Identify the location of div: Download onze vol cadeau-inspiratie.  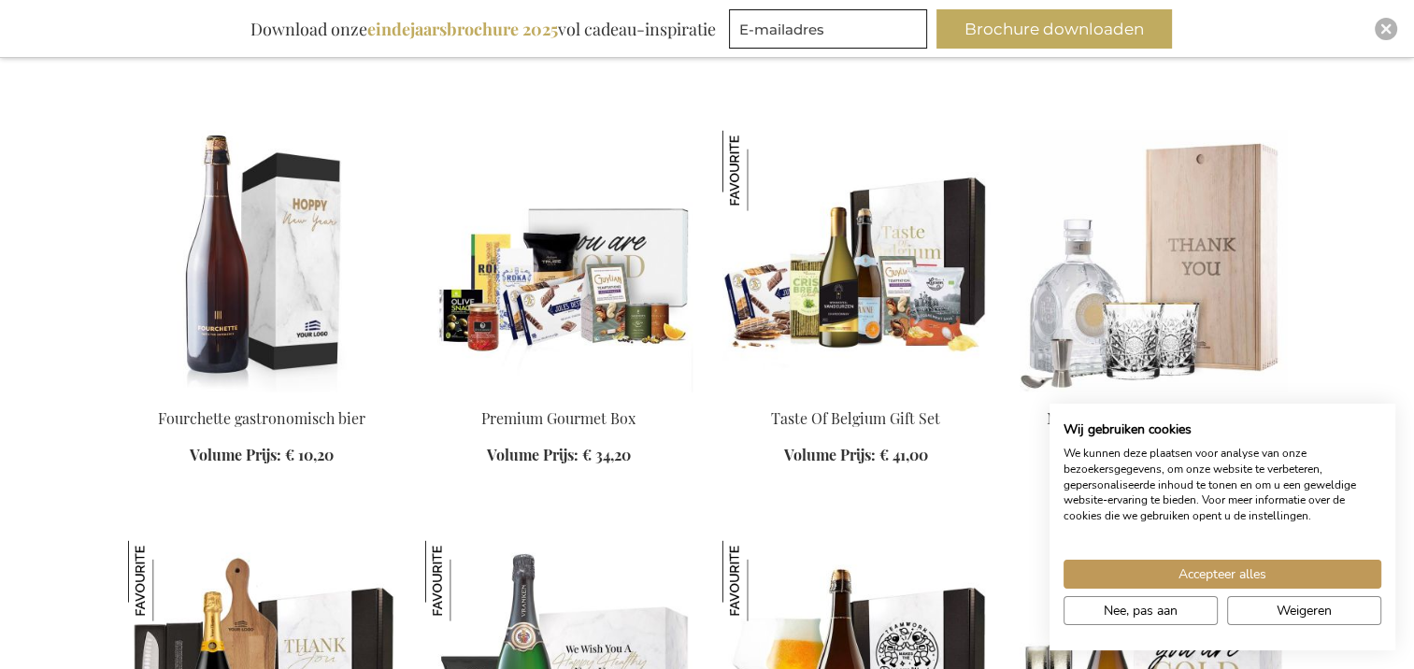
(483, 29).